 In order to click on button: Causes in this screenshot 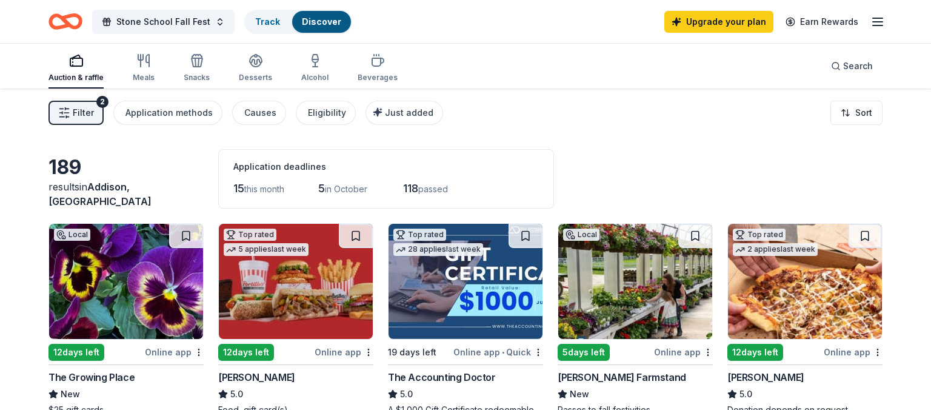, I will do `click(259, 113)`.